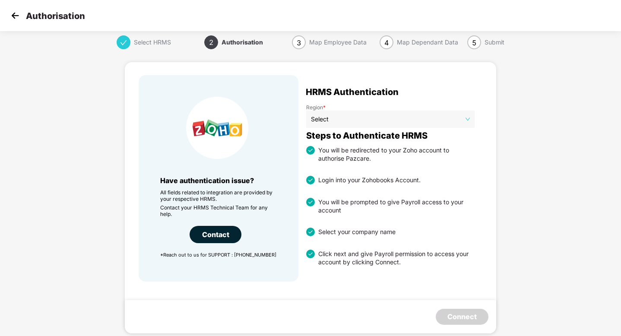 This screenshot has width=621, height=336. What do you see at coordinates (218, 196) in the screenshot?
I see `p: All fields related to integration are provided by your respective HRMS.` at bounding box center [218, 196].